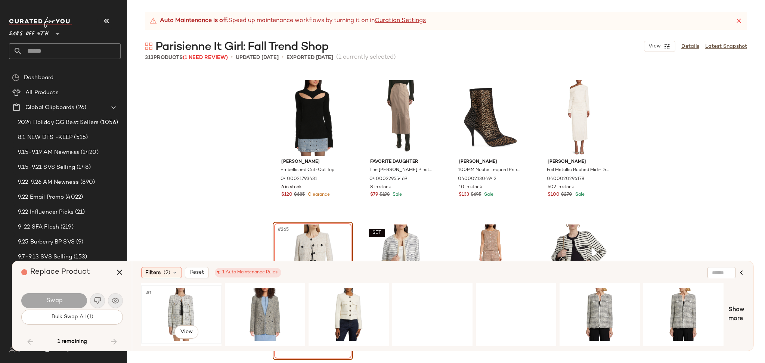  What do you see at coordinates (401, 162) in the screenshot?
I see `span: Favorite Daughter` at bounding box center [401, 162].